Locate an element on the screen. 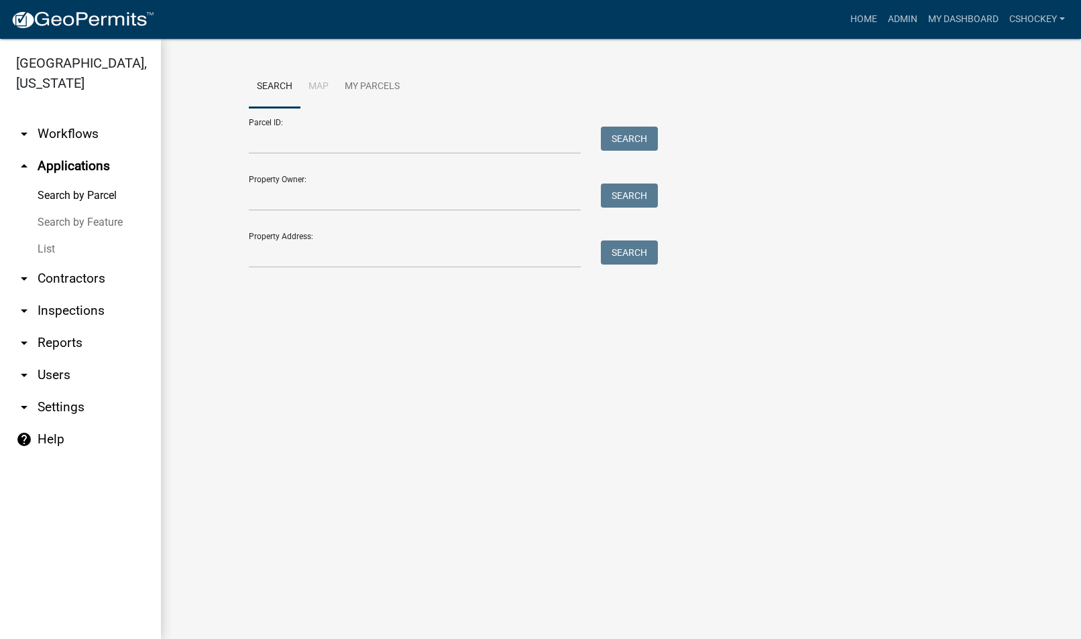 This screenshot has height=639, width=1081. i: arrow_drop_up is located at coordinates (24, 166).